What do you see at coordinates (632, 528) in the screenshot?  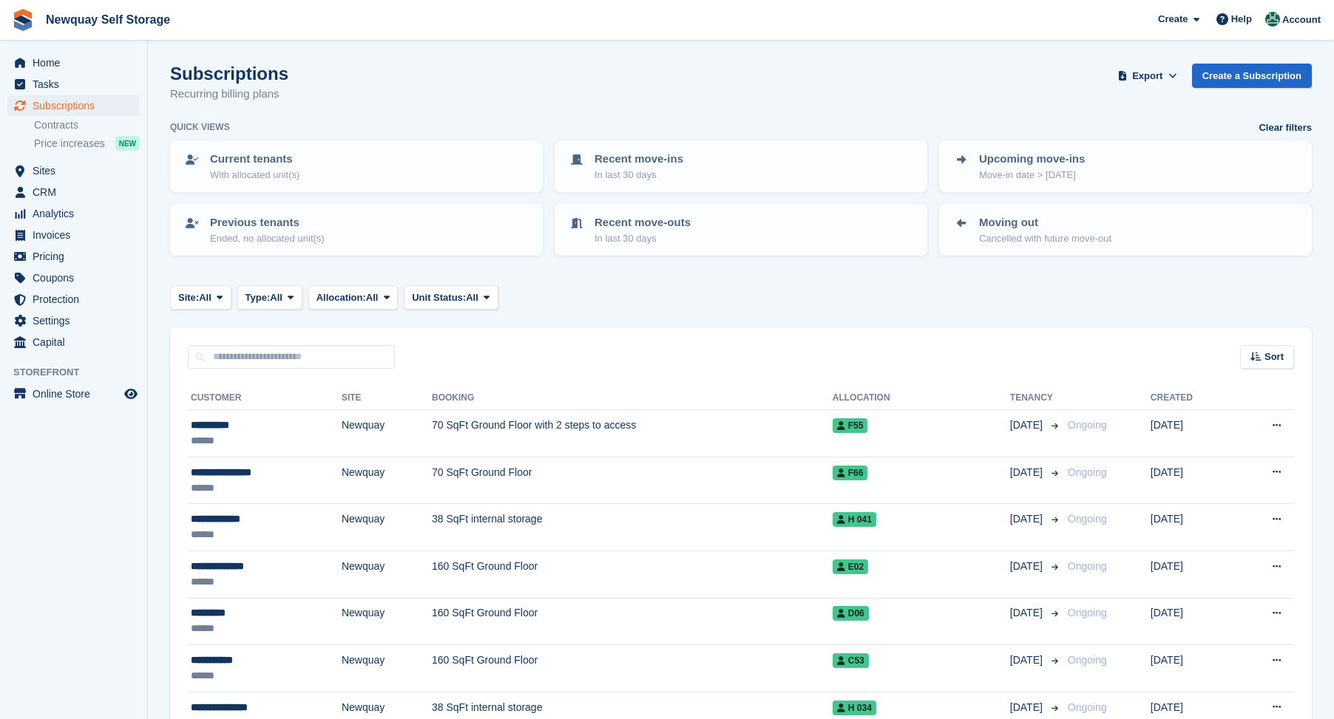 I see `td: 38 SqFt internal storage` at bounding box center [632, 528].